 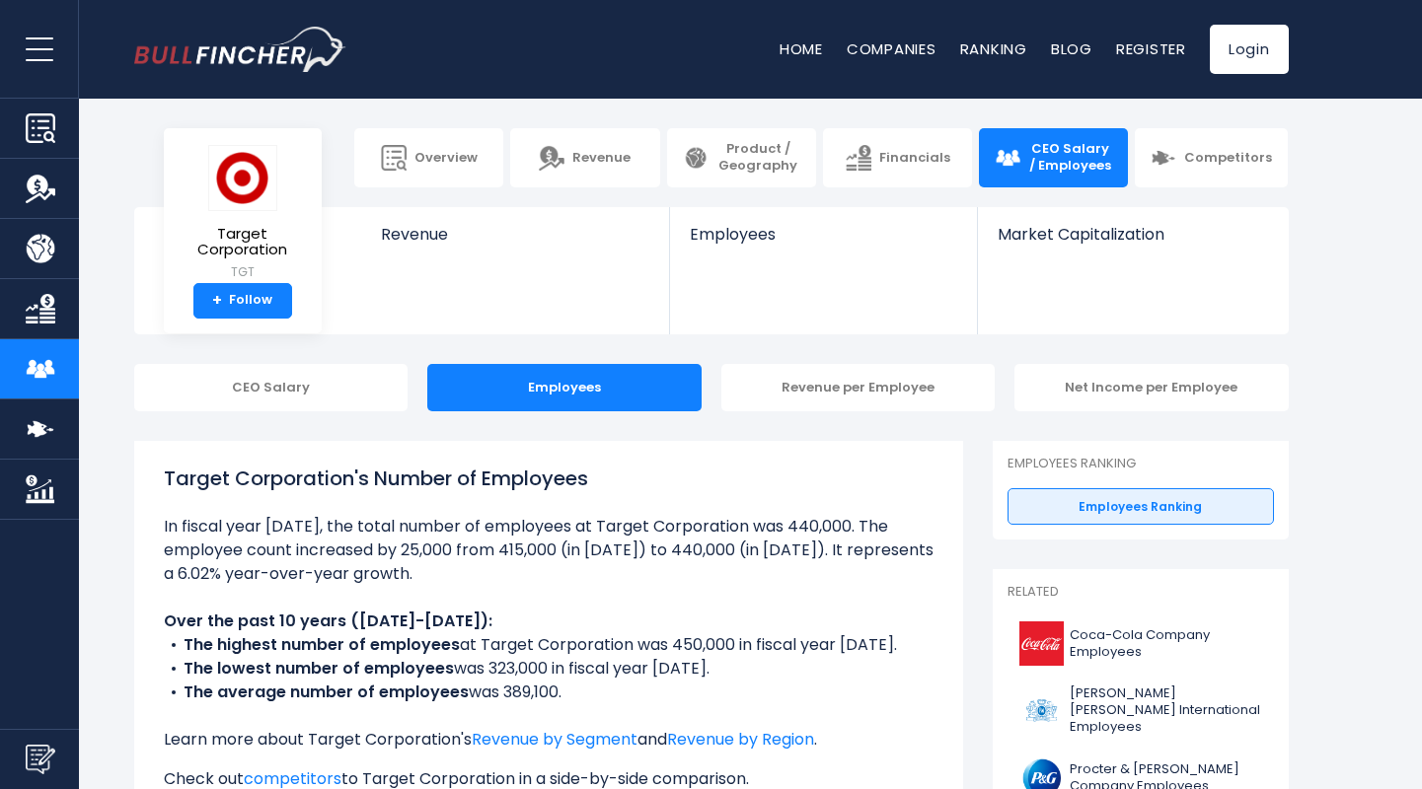 I want to click on span: CEO Salary / Employees, so click(x=1069, y=158).